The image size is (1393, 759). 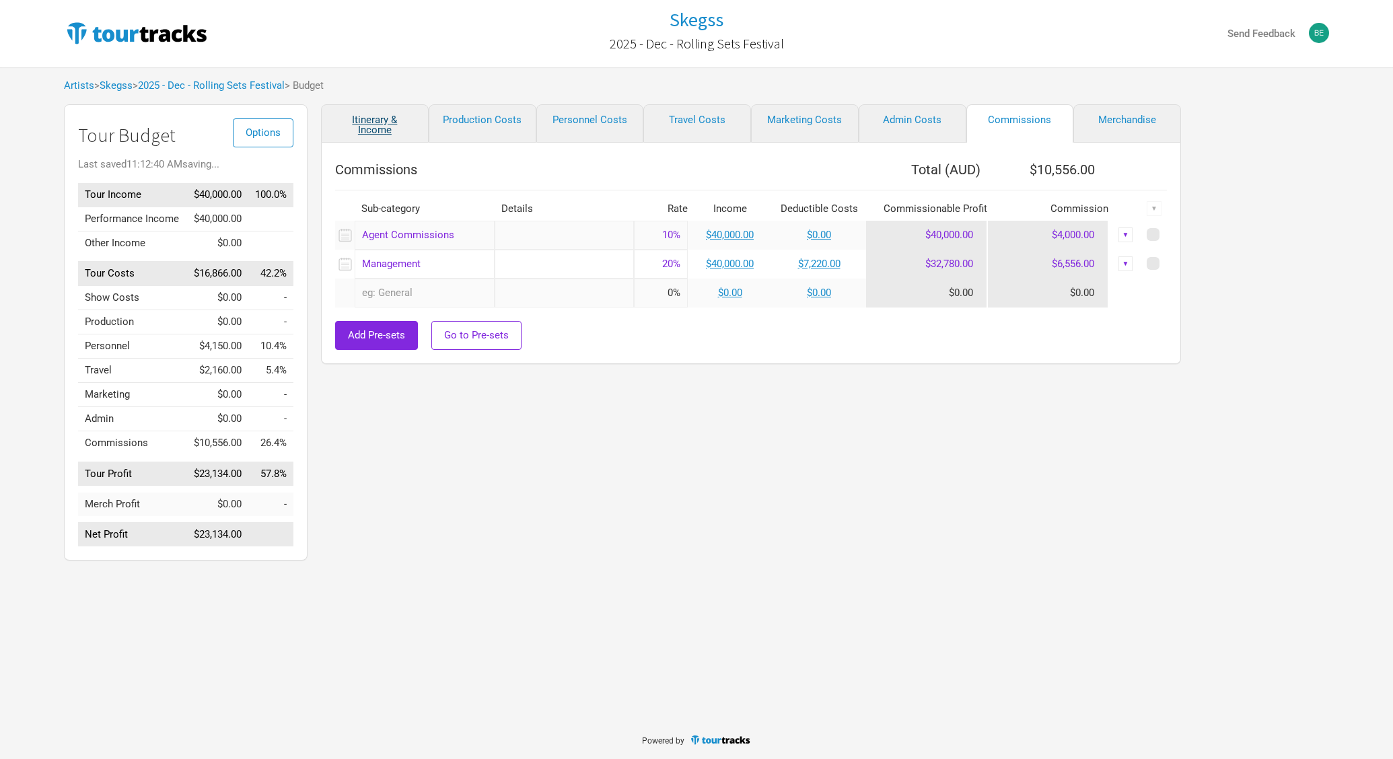 What do you see at coordinates (425, 235) in the screenshot?
I see `div: Agent Commissions` at bounding box center [425, 235].